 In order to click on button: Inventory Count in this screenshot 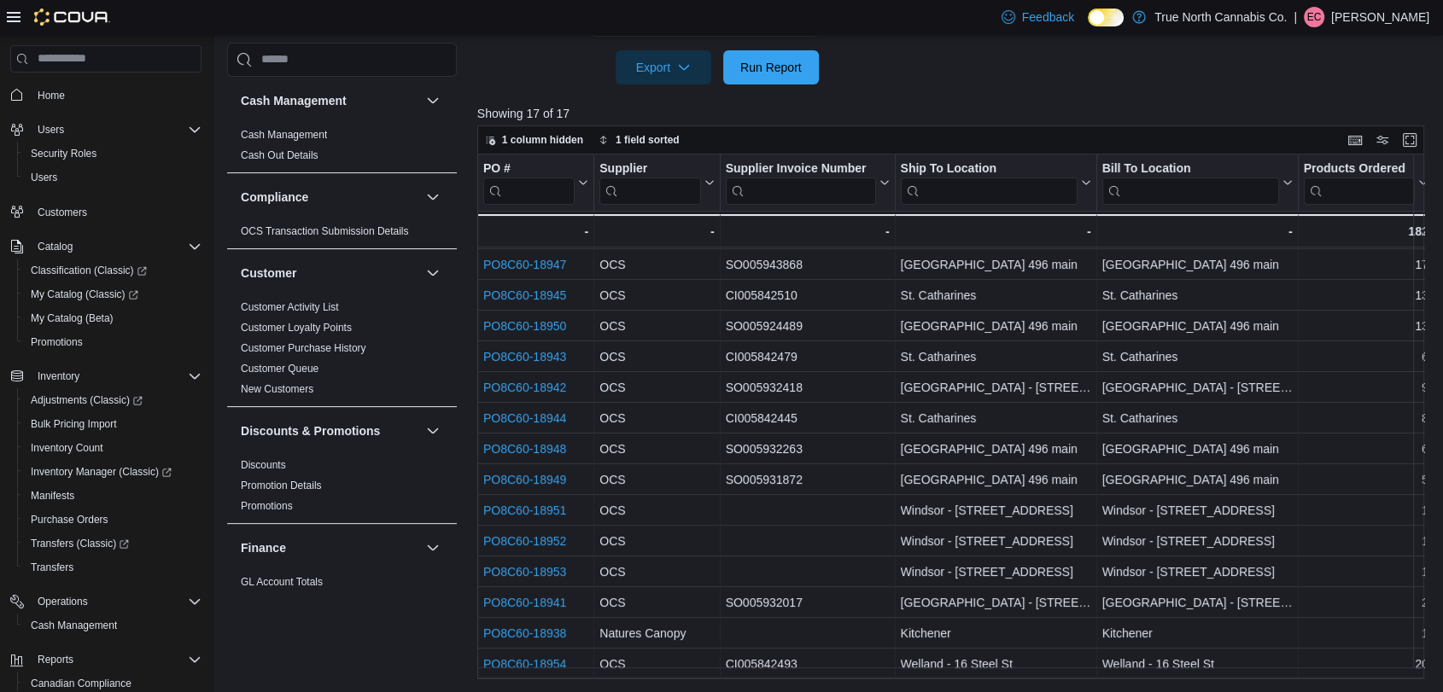, I will do `click(113, 448)`.